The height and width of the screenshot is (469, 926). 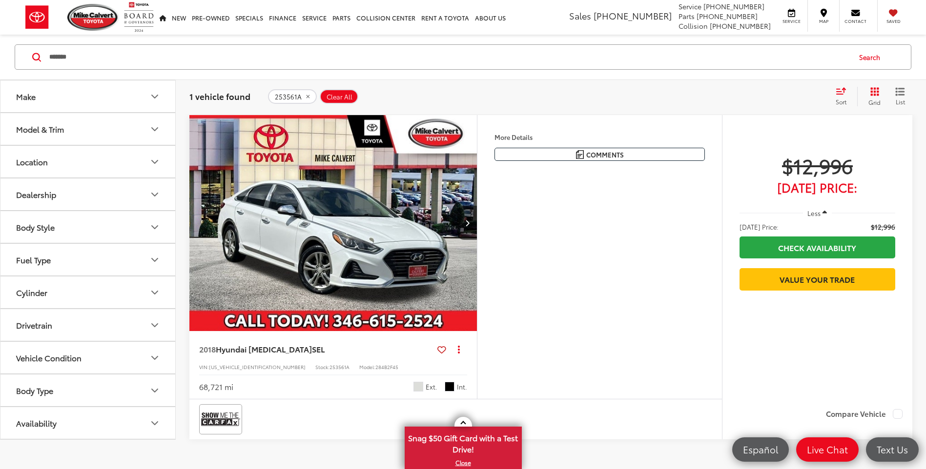 What do you see at coordinates (693, 26) in the screenshot?
I see `span: Collision` at bounding box center [693, 26].